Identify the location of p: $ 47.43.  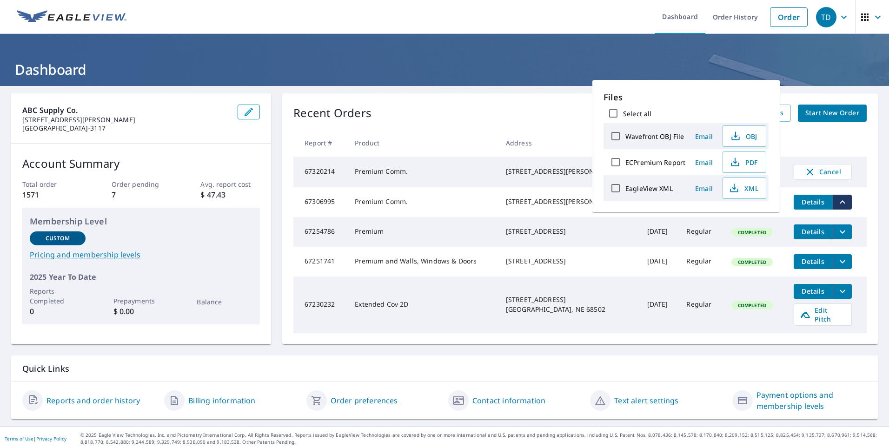
(230, 195).